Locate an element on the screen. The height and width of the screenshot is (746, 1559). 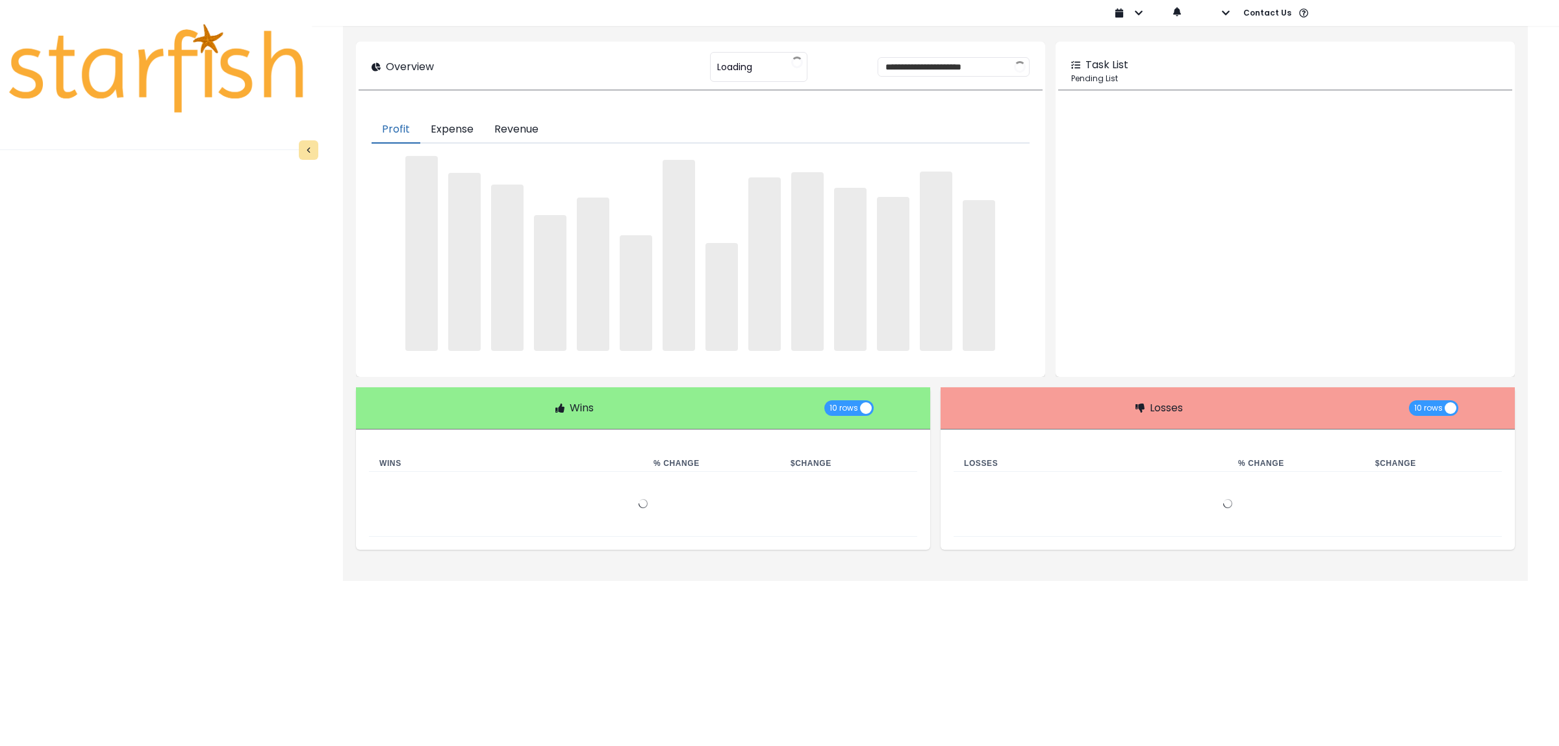
th: Losses is located at coordinates (1091, 463).